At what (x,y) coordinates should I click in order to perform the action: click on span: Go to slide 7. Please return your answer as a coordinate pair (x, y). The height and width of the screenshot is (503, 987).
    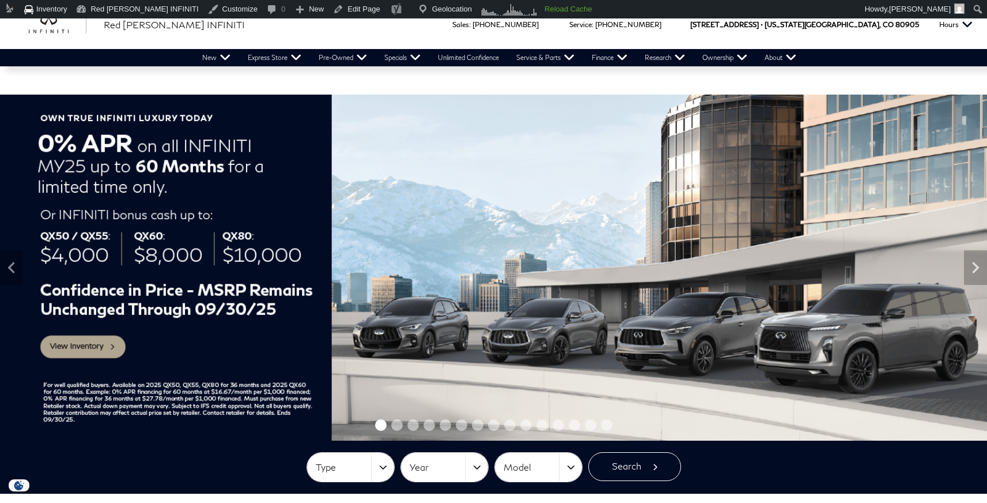
    Looking at the image, I should click on (478, 425).